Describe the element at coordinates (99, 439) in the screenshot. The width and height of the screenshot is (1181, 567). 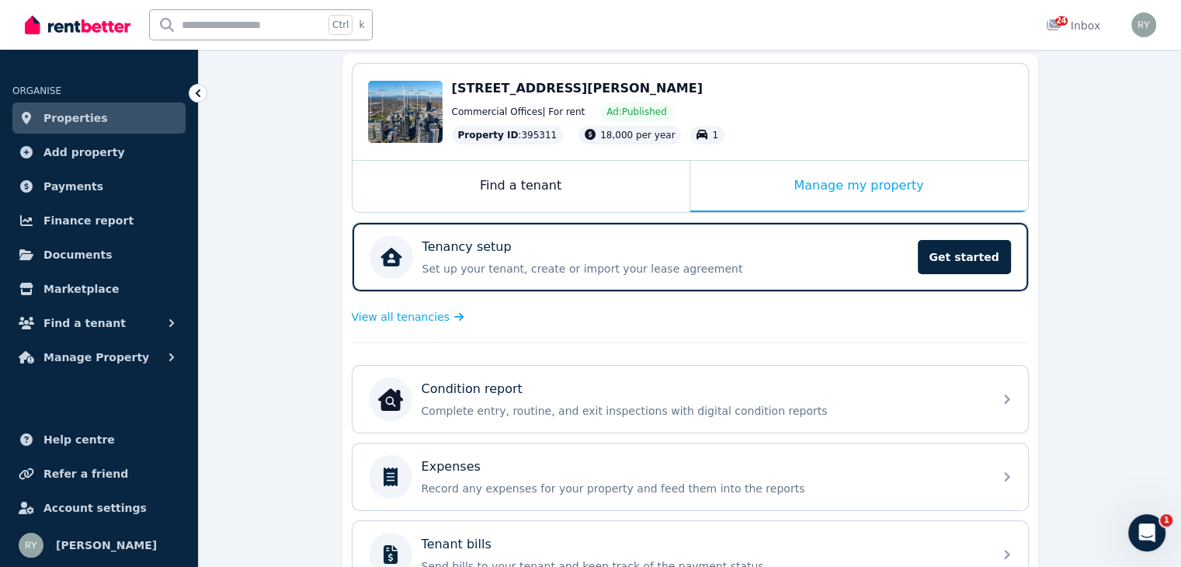
I see `a: Help centre` at that location.